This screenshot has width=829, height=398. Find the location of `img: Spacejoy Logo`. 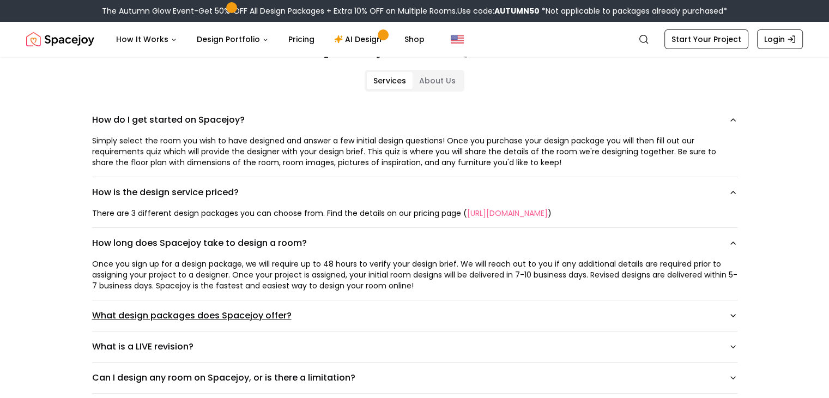

img: Spacejoy Logo is located at coordinates (60, 39).